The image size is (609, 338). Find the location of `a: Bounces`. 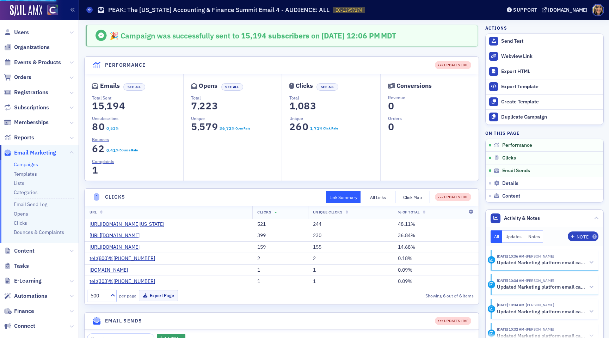

a: Bounces is located at coordinates (103, 139).